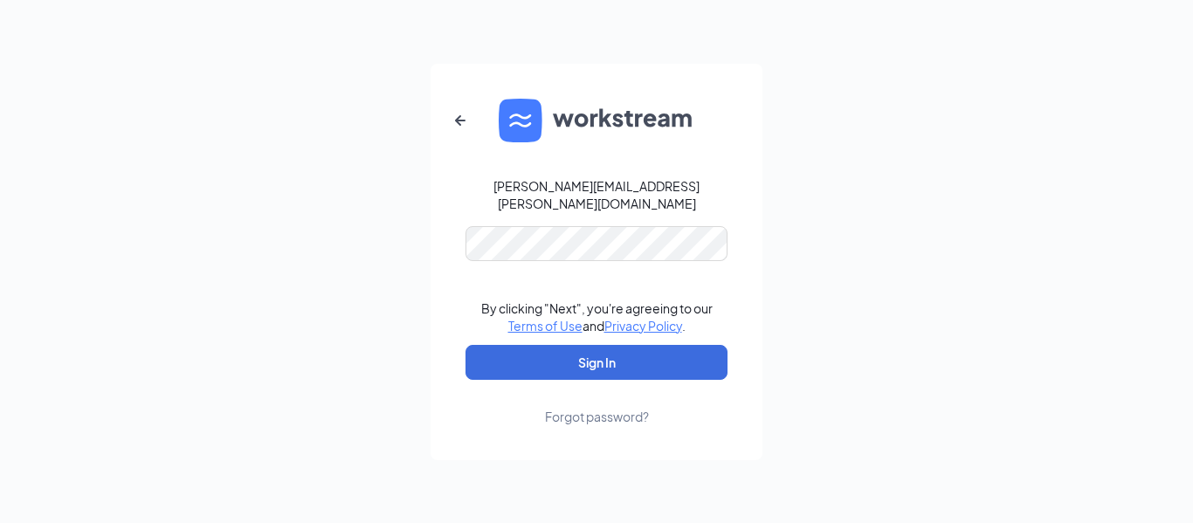 The image size is (1193, 523). What do you see at coordinates (596, 317) in the screenshot?
I see `div: By clicking "Next", you're agreeing to our and .` at bounding box center [596, 317].